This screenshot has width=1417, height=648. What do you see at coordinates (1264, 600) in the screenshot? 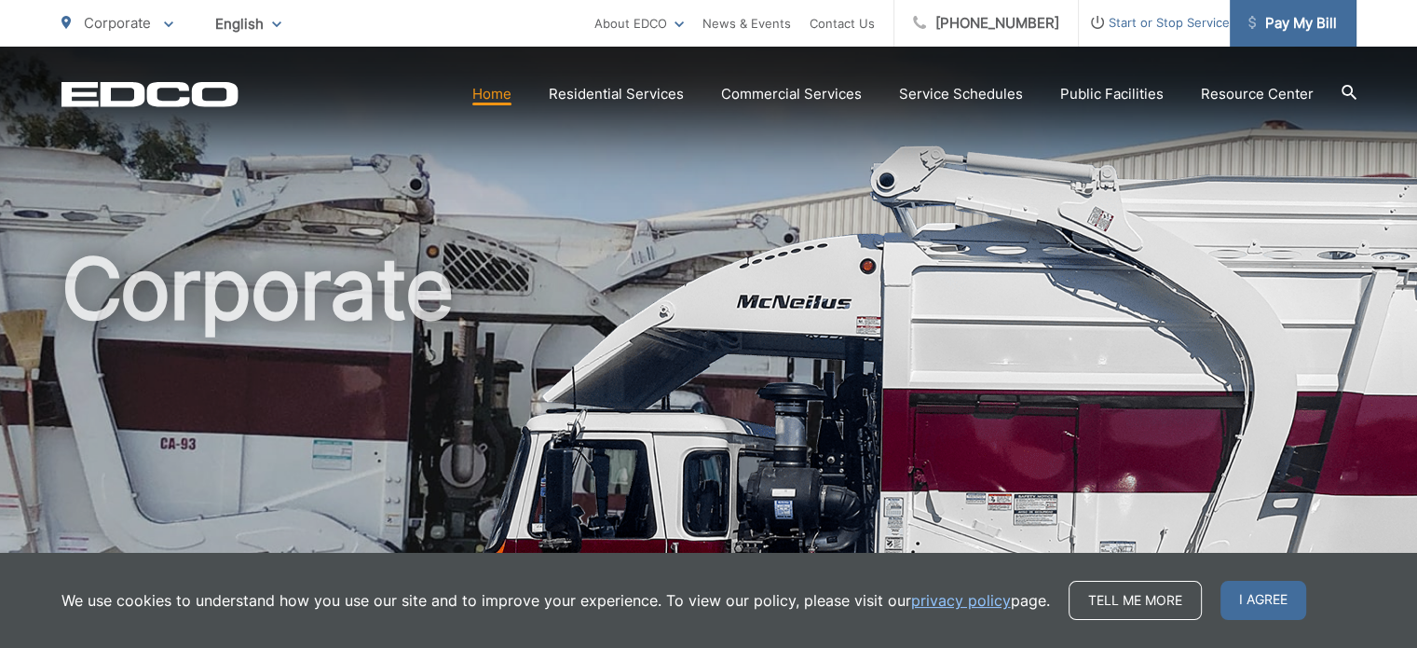
I see `span: I agree` at bounding box center [1264, 600].